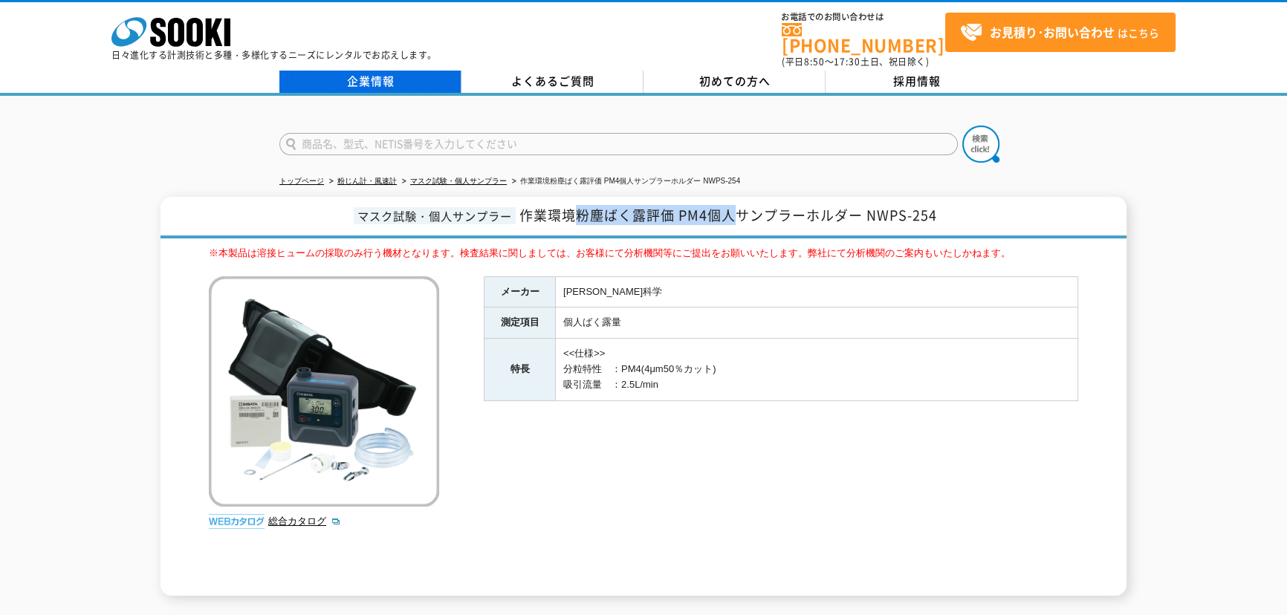 The width and height of the screenshot is (1287, 615). Describe the element at coordinates (1052, 32) in the screenshot. I see `strong: お見積り･お問い合わせ` at that location.